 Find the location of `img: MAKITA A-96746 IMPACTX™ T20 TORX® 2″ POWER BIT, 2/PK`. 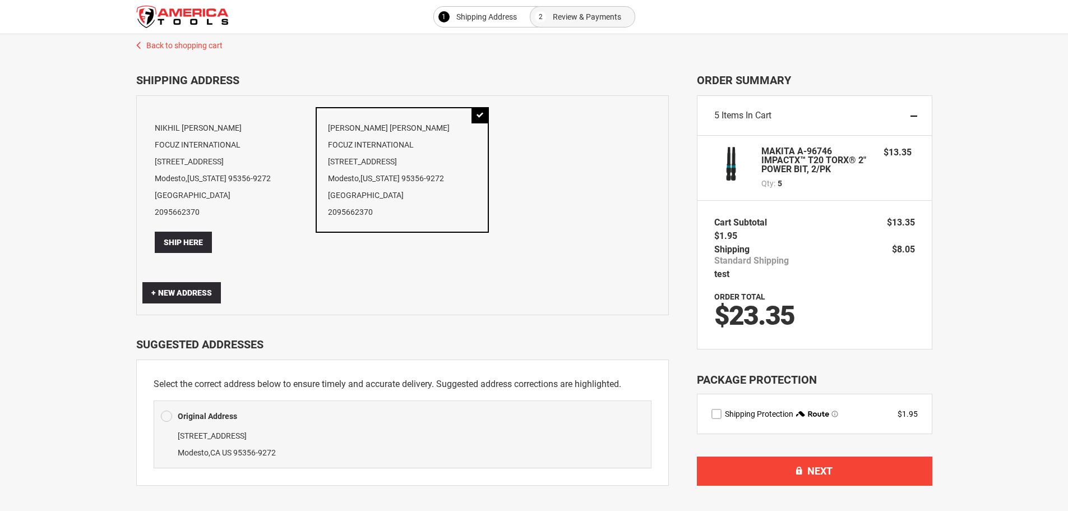

img: MAKITA A-96746 IMPACTX™ T20 TORX® 2″ POWER BIT, 2/PK is located at coordinates (731, 164).